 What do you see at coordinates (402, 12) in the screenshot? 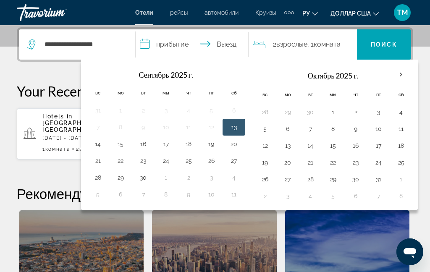
I see `font: ТМ` at bounding box center [402, 12].